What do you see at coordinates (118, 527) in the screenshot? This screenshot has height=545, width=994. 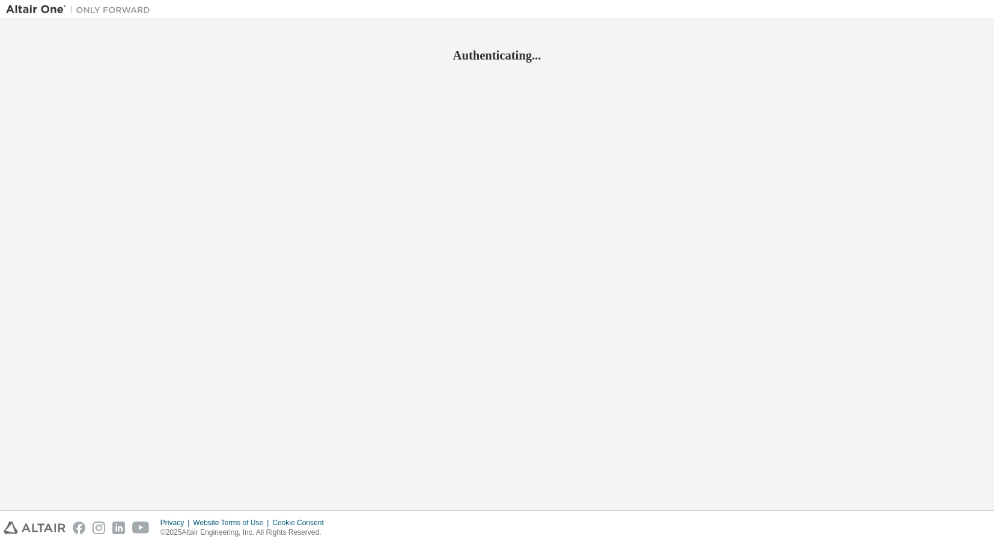 I see `img: linkedin.svg` at bounding box center [118, 527].